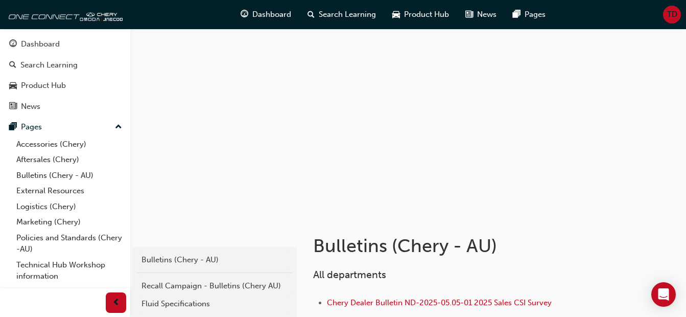 This screenshot has height=317, width=686. Describe the element at coordinates (347, 14) in the screenshot. I see `span: Search Learning` at that location.